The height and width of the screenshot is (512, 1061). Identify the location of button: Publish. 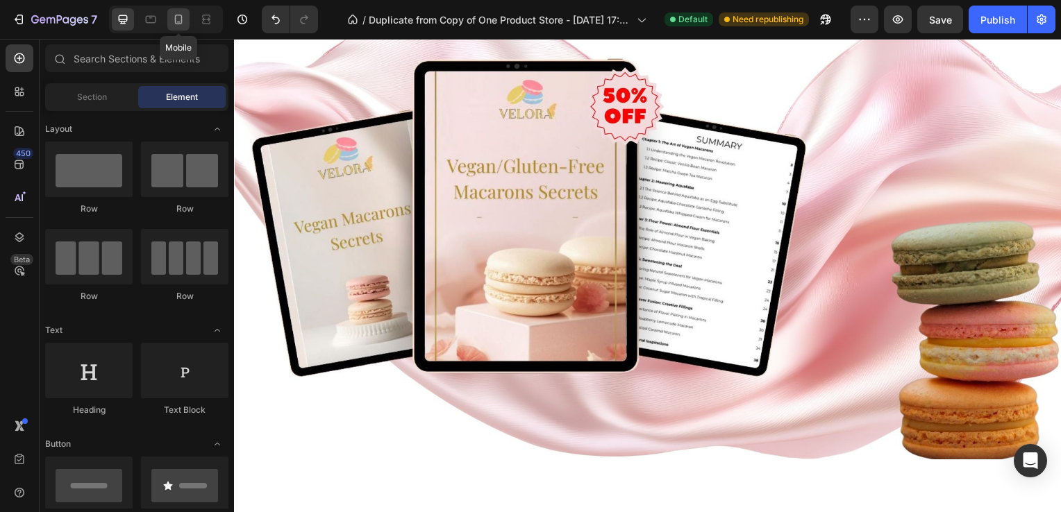
(998, 19).